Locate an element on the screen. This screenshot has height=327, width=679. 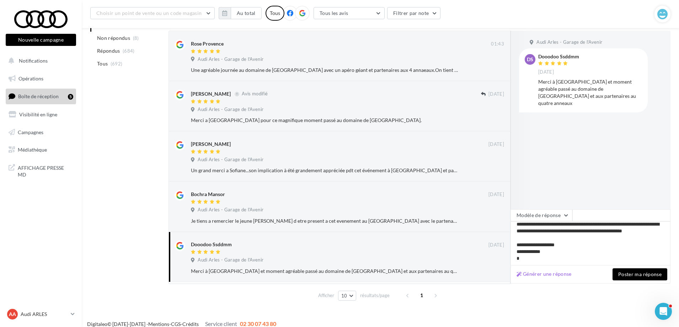
a: CGS is located at coordinates (176, 323).